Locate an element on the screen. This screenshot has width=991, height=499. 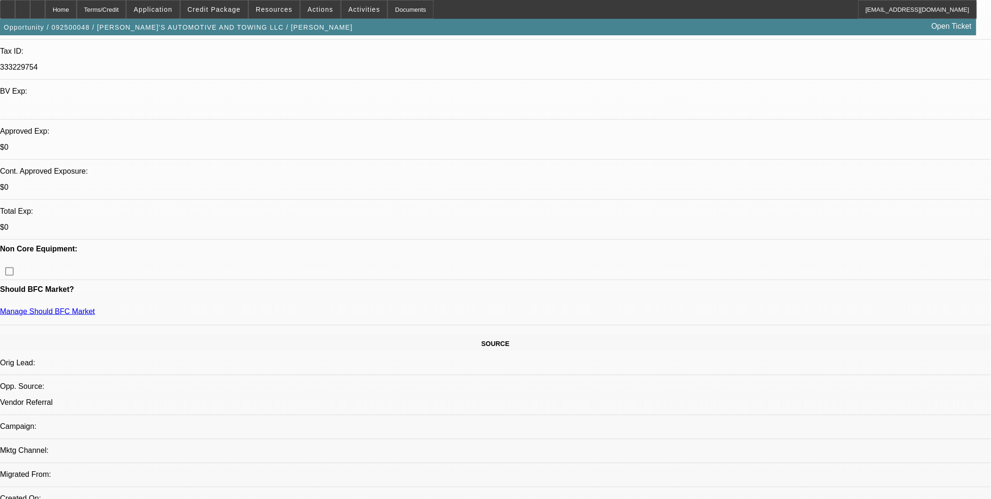
button: Credit Package is located at coordinates (214, 9).